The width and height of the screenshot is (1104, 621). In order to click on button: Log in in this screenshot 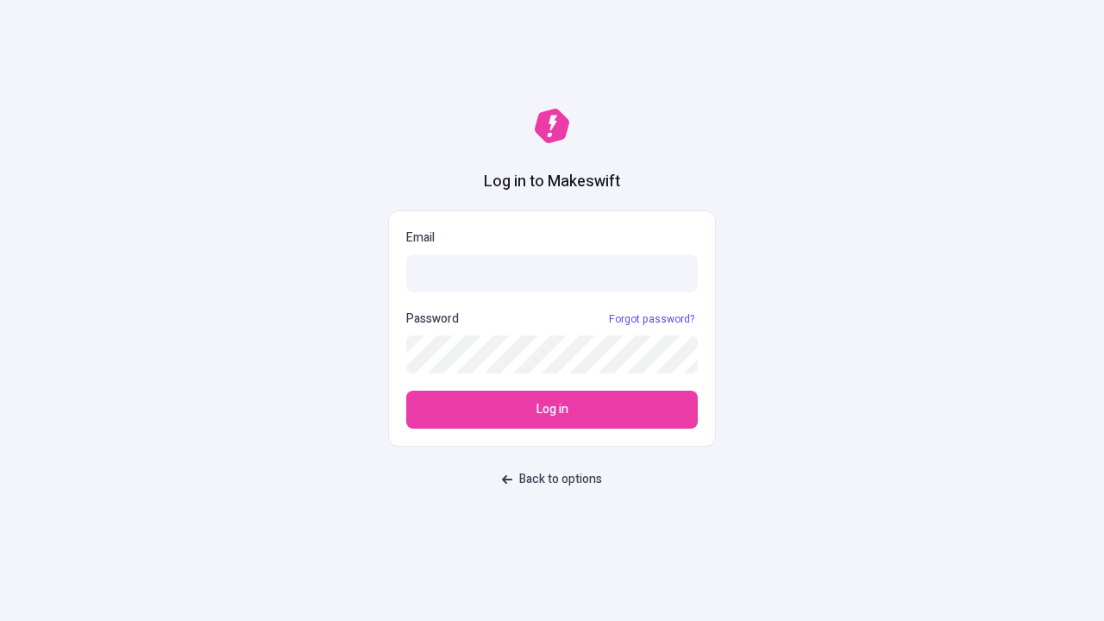, I will do `click(552, 410)`.